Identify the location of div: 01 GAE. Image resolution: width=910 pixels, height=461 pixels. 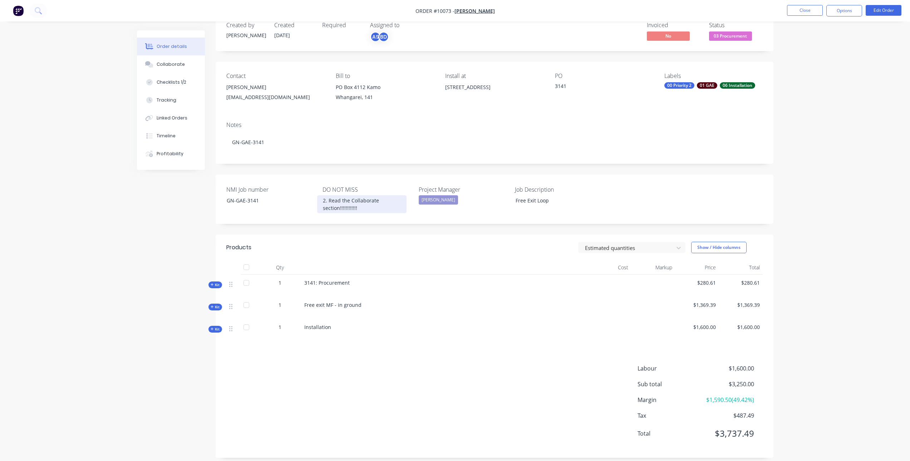
(707, 85).